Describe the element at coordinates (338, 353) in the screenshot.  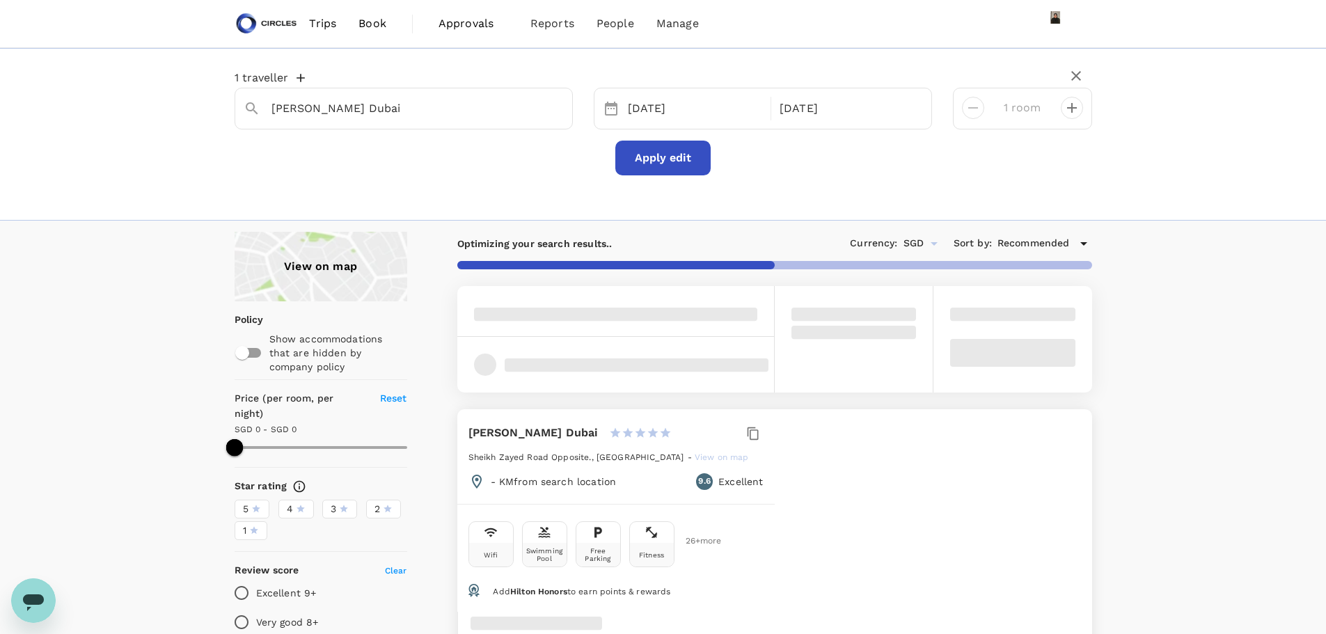
I see `p: Show accommodations that are hidden by company policy` at that location.